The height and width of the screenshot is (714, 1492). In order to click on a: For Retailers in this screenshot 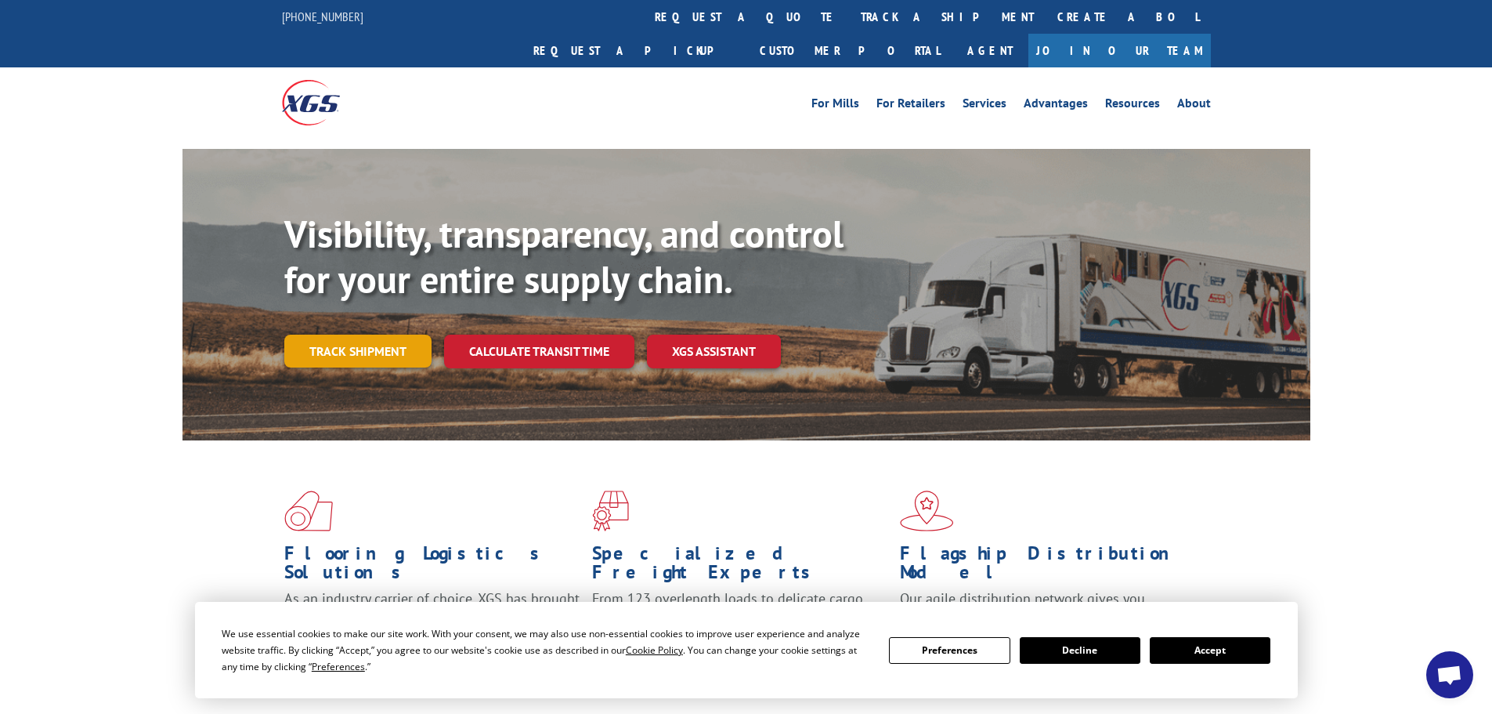, I will do `click(911, 106)`.